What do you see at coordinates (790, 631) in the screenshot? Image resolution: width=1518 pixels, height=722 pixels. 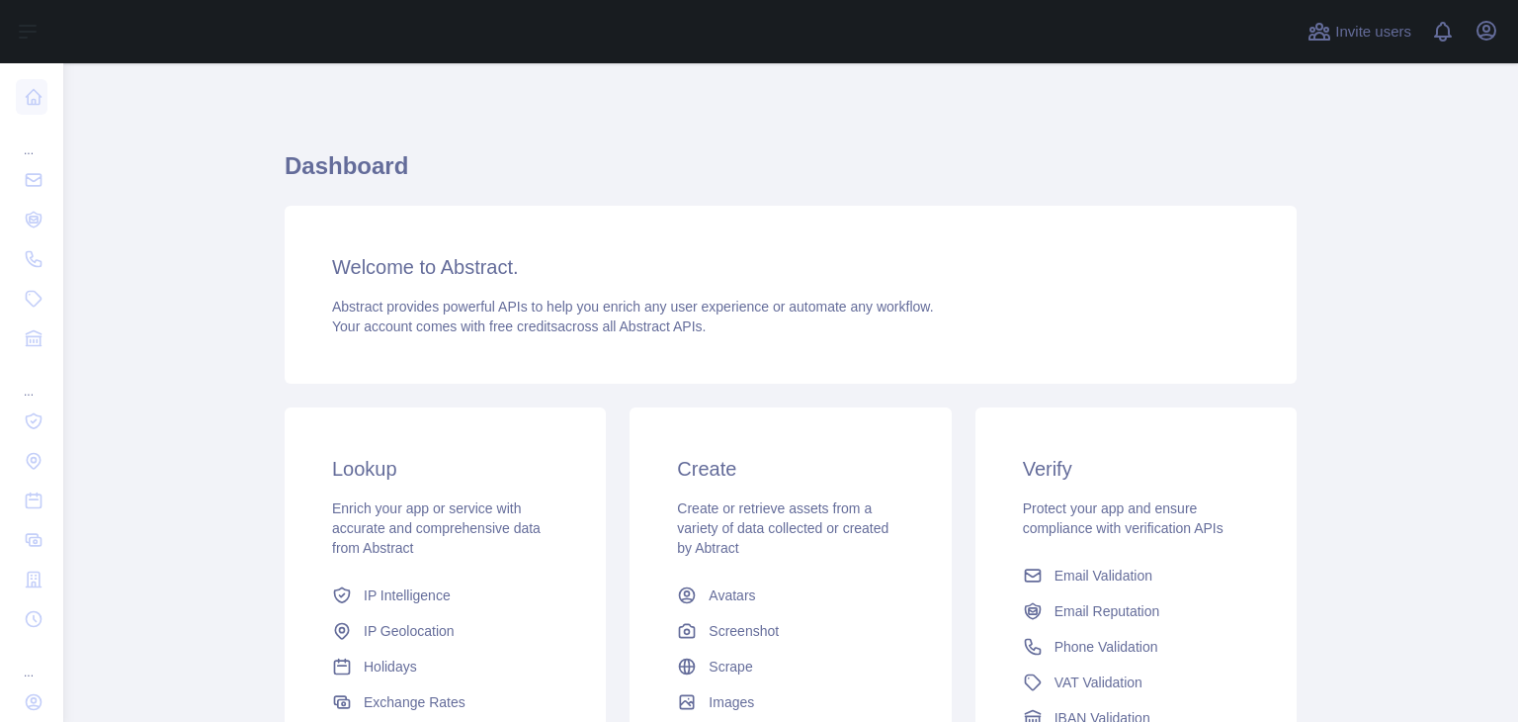 I see `a: Screenshot` at bounding box center [790, 631].